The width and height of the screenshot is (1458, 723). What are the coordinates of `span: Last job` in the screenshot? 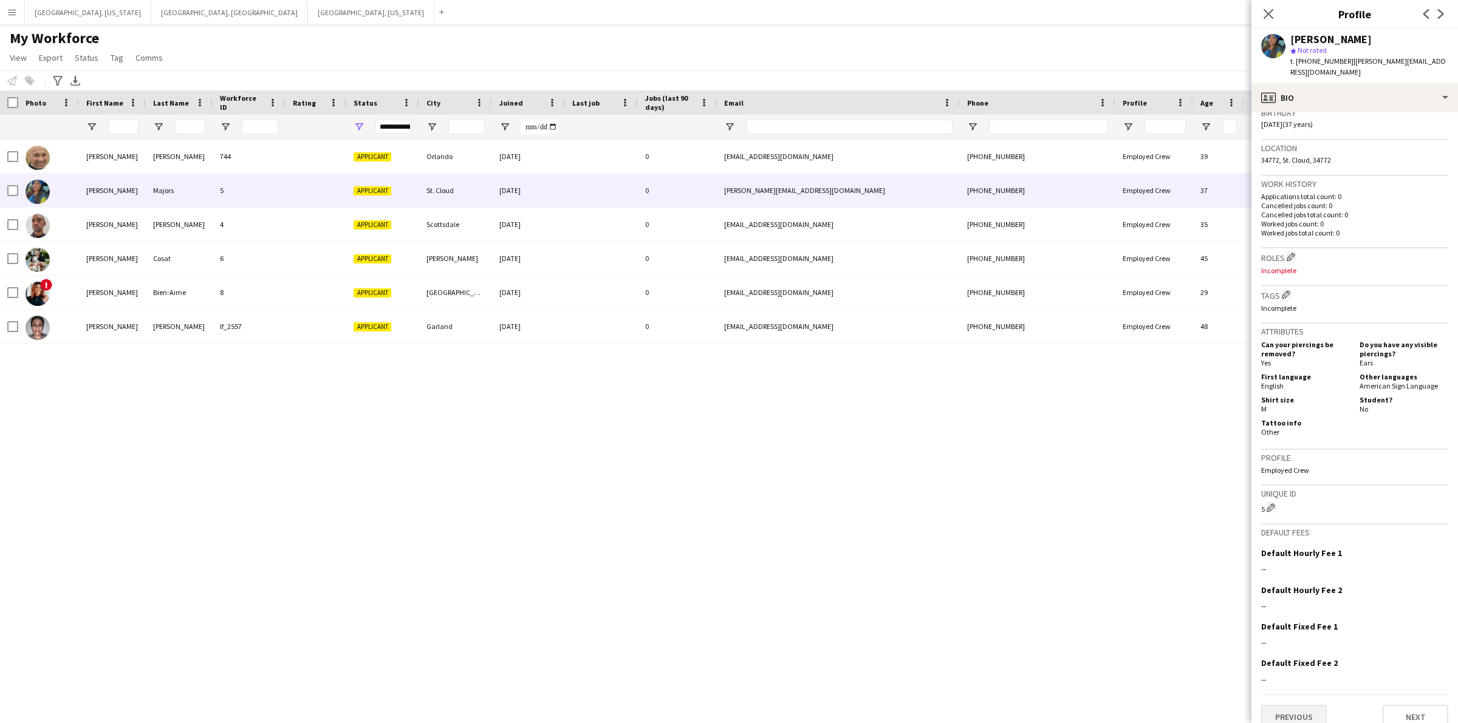 It's located at (586, 103).